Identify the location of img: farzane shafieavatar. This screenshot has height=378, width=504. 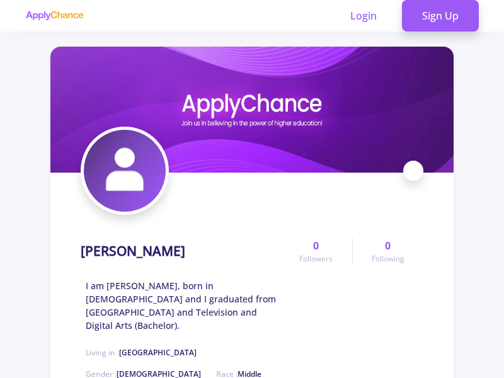
(125, 171).